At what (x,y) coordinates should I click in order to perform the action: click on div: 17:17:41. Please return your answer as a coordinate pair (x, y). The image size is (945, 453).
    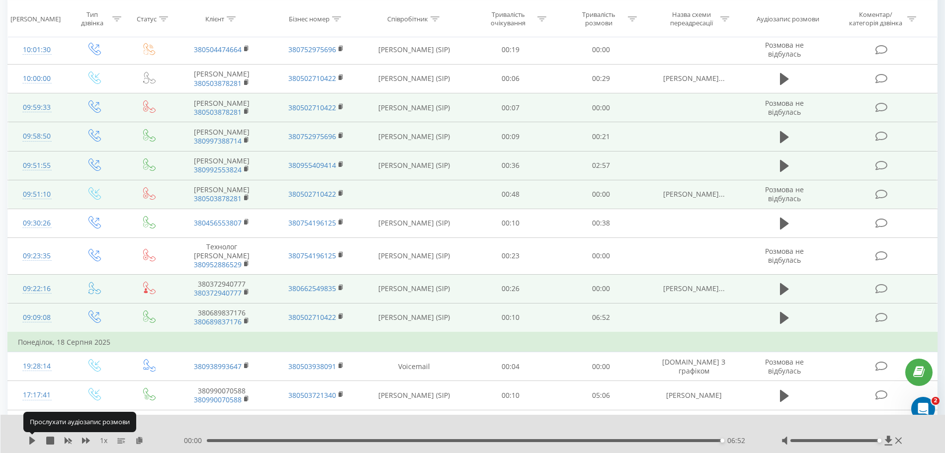
    Looking at the image, I should click on (37, 395).